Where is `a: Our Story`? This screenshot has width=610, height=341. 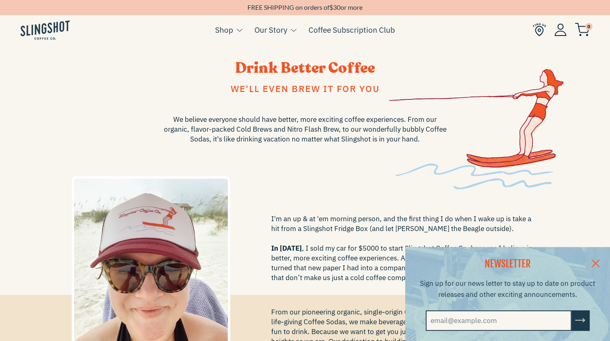
a: Our Story is located at coordinates (271, 30).